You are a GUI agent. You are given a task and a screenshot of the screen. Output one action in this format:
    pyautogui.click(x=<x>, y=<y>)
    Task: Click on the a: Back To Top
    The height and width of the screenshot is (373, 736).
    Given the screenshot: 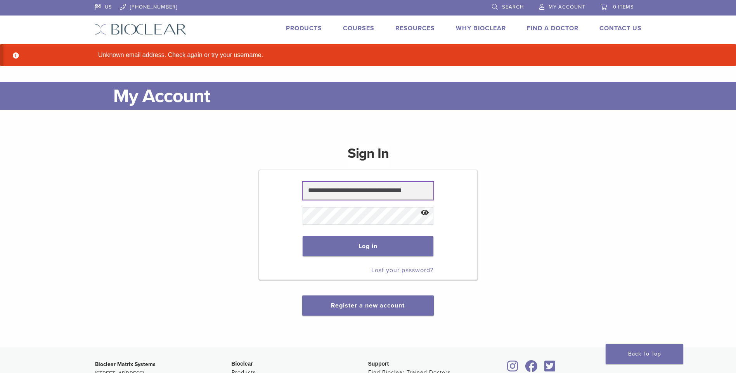 What is the action you would take?
    pyautogui.click(x=644, y=354)
    